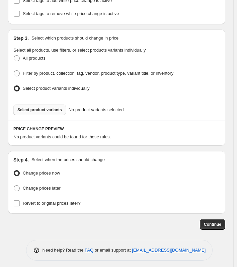 The width and height of the screenshot is (237, 267). What do you see at coordinates (52, 203) in the screenshot?
I see `span: Revert to original prices later?` at bounding box center [52, 203].